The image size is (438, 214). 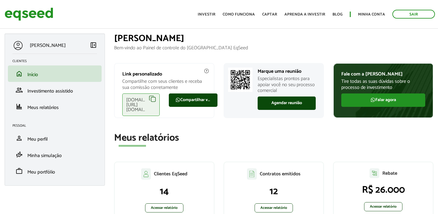 I want to click on img: agent-relatorio.svg, so click(x=374, y=173).